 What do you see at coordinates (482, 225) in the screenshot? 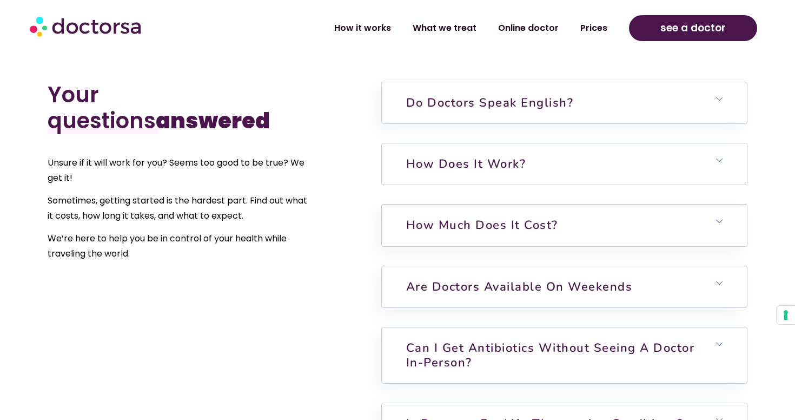
I see `a: How much does it cost?` at bounding box center [482, 225].